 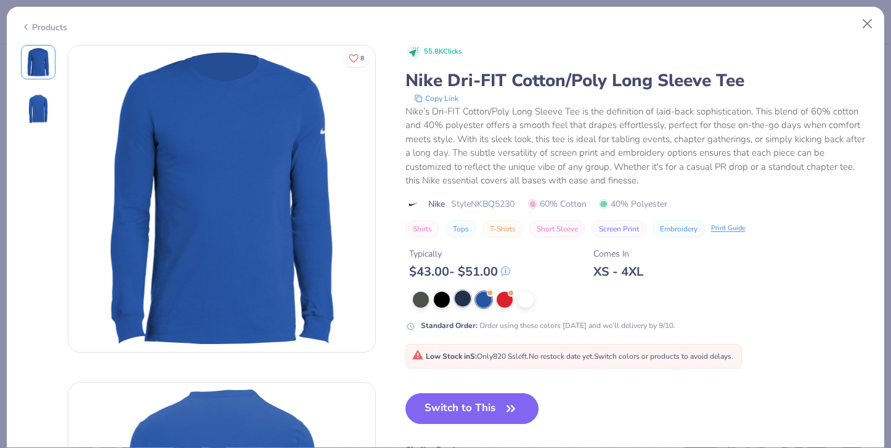 I want to click on button: Embroidery, so click(x=678, y=229).